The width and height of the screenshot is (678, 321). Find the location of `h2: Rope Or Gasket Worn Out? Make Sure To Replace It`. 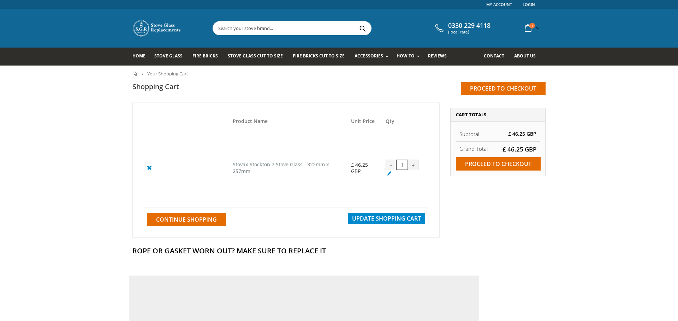

h2: Rope Or Gasket Worn Out? Make Sure To Replace It is located at coordinates (339, 251).